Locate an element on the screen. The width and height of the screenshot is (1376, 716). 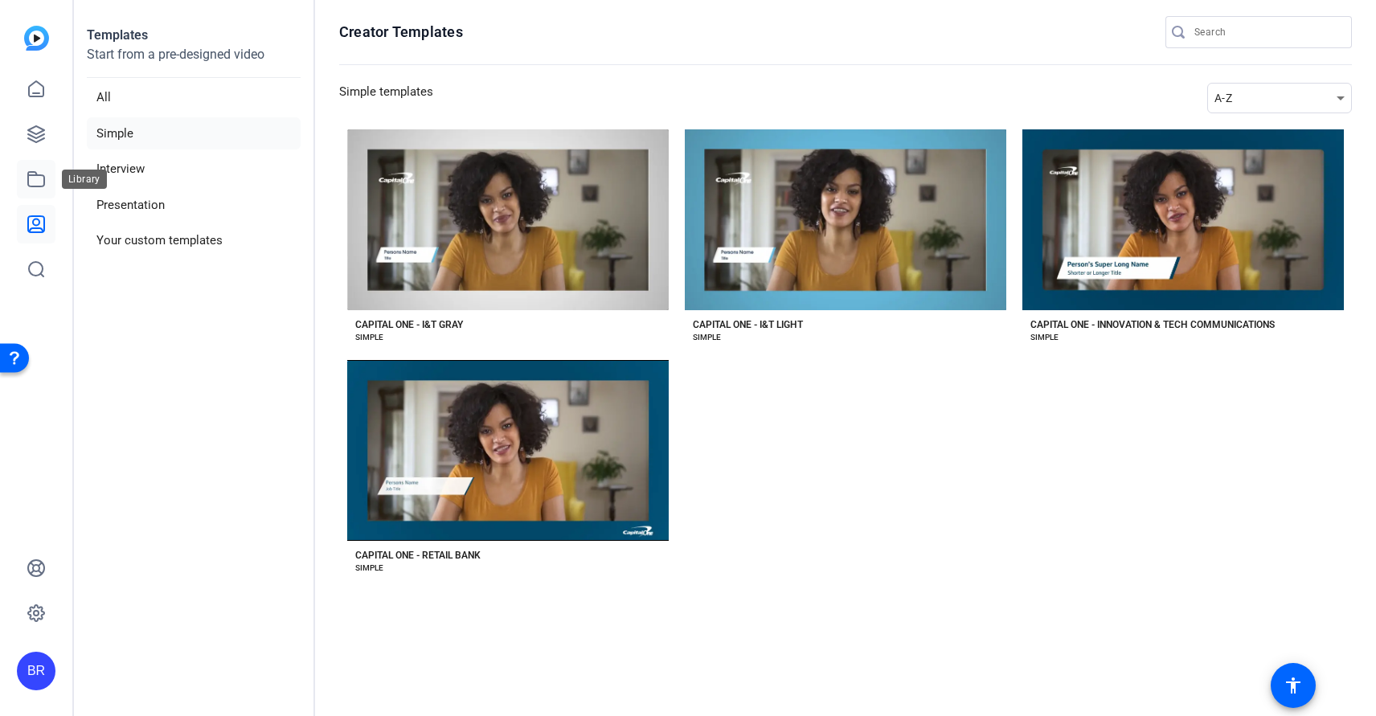
h1: Creator Templates is located at coordinates (401, 32).